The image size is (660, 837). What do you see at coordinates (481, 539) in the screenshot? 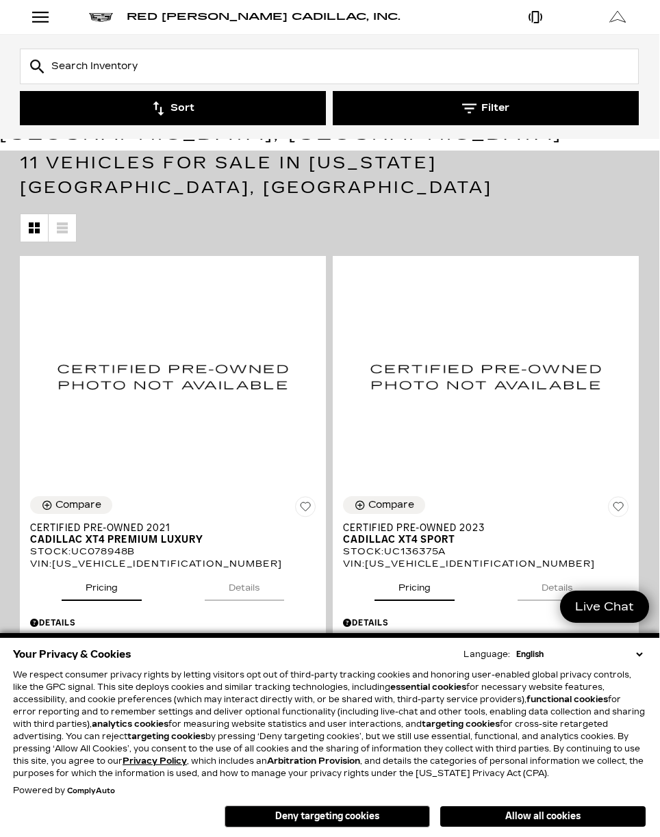
I see `span: Cadillac XT4 Sport` at bounding box center [481, 539].